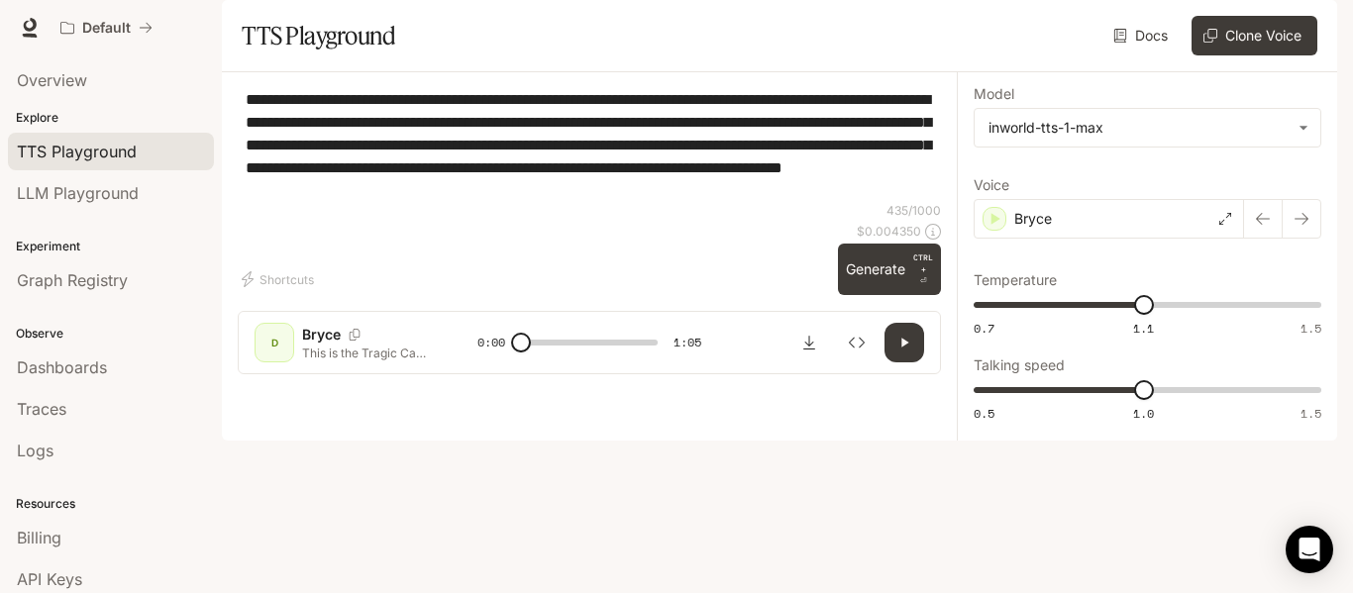 The image size is (1353, 593). I want to click on p: 435 / 1000, so click(913, 210).